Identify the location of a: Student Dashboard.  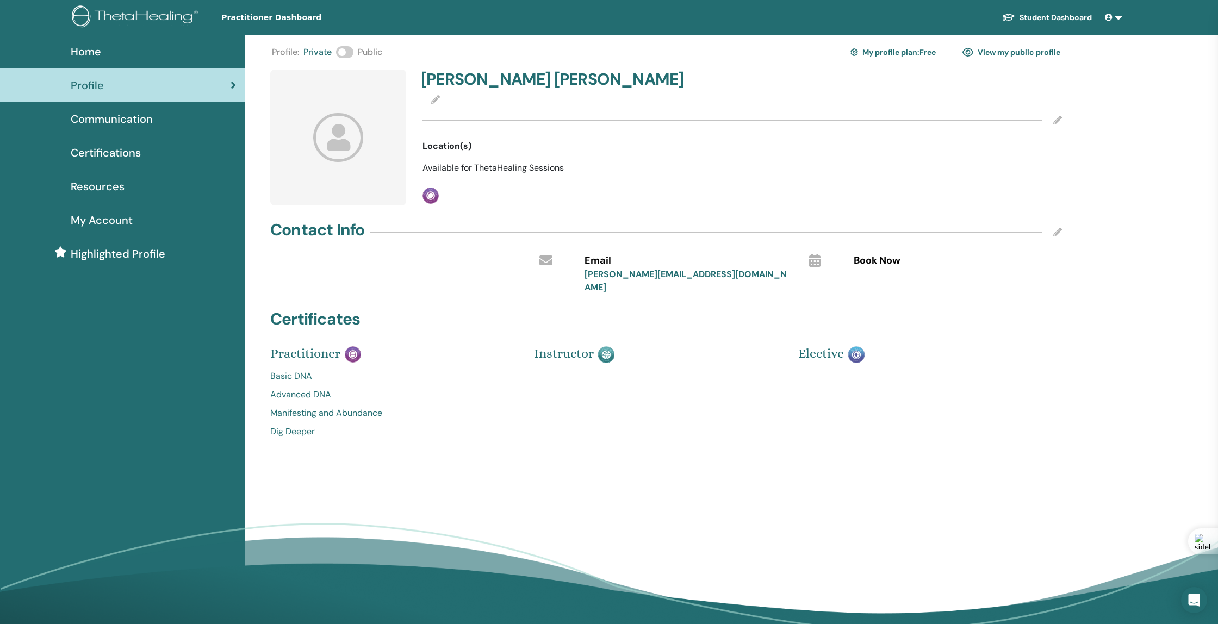
(1047, 17).